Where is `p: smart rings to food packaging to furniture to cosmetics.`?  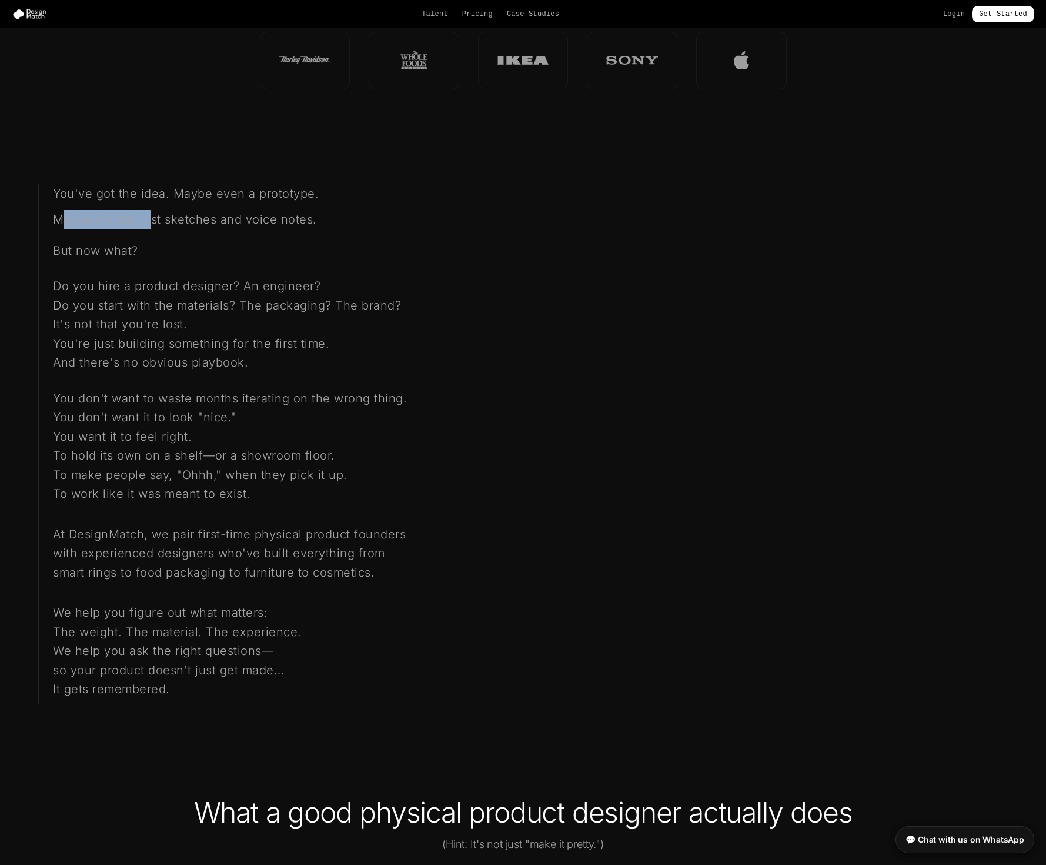 p: smart rings to food packaging to furniture to cosmetics. is located at coordinates (252, 572).